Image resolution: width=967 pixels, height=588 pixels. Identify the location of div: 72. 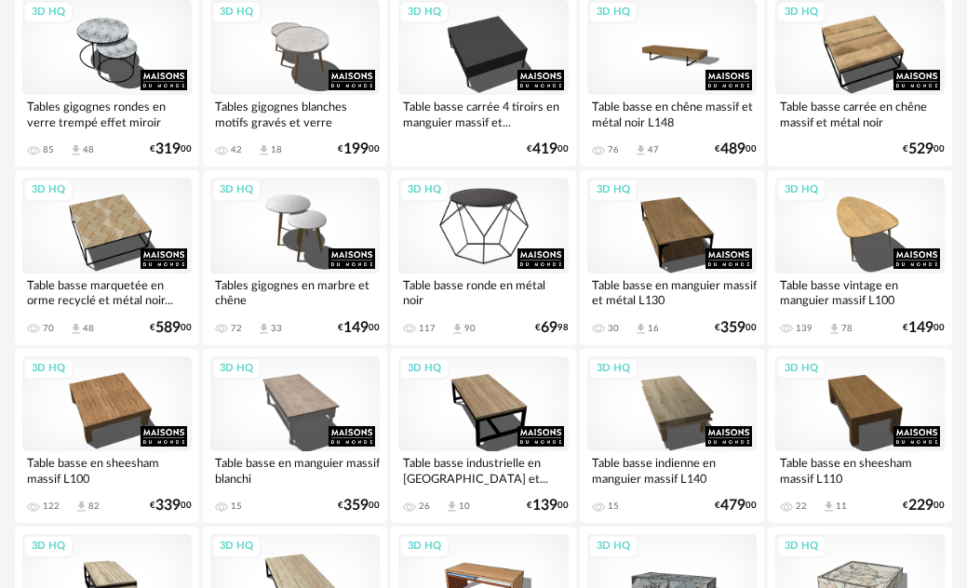
(236, 329).